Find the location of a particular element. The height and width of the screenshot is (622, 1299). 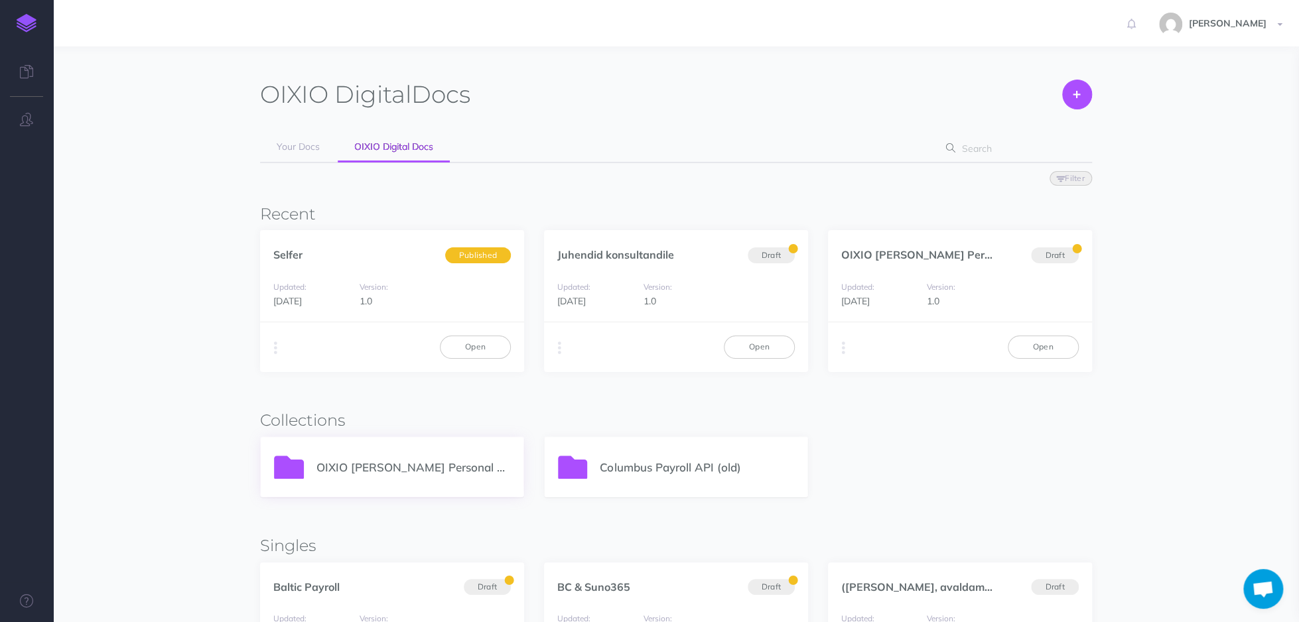

a: OIXIO Digital Docs is located at coordinates (393, 147).